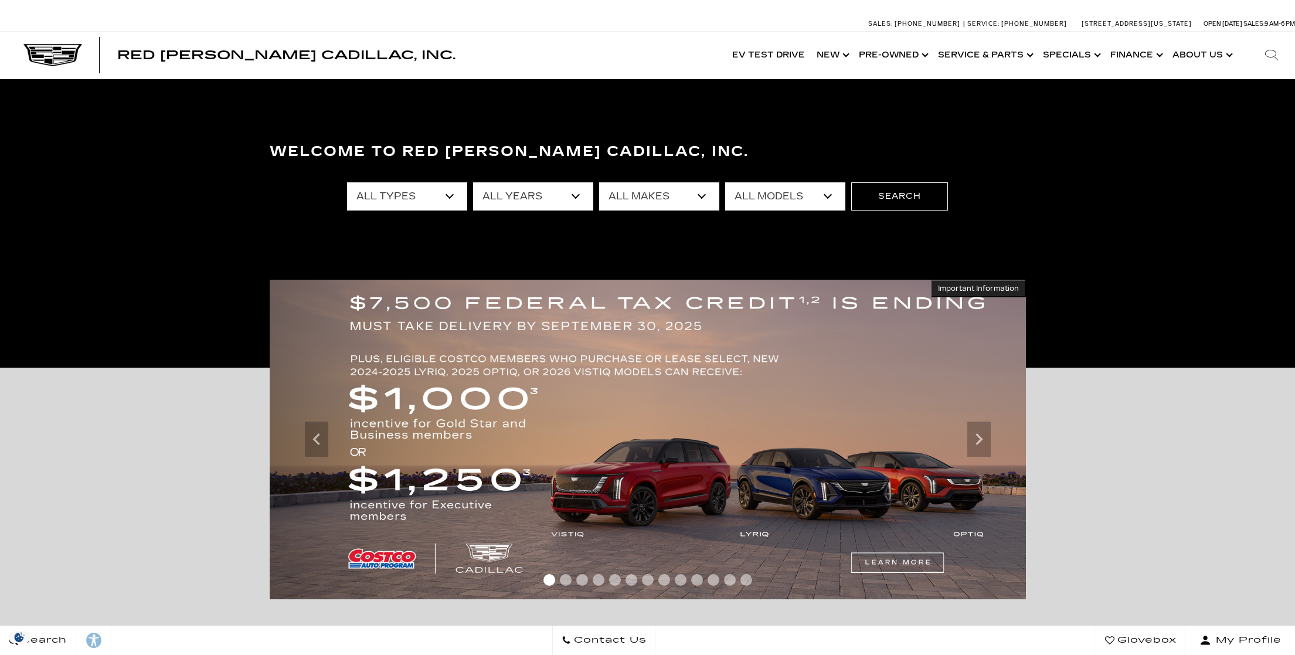 The image size is (1295, 655). Describe the element at coordinates (730, 580) in the screenshot. I see `span: Go to slide 12` at that location.